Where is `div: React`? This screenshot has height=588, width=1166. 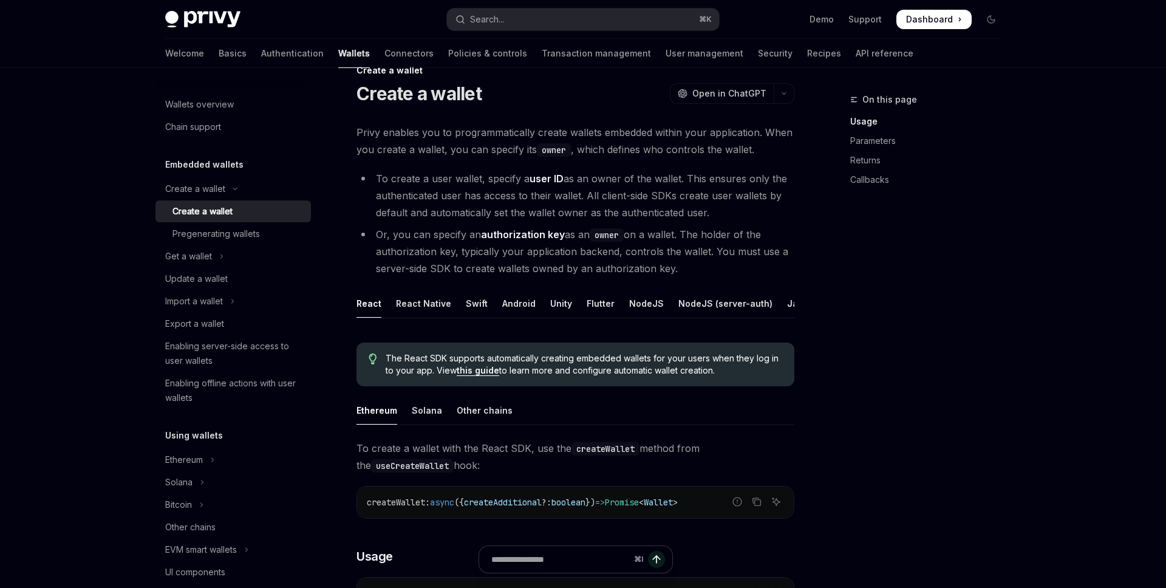 div: React is located at coordinates (369, 303).